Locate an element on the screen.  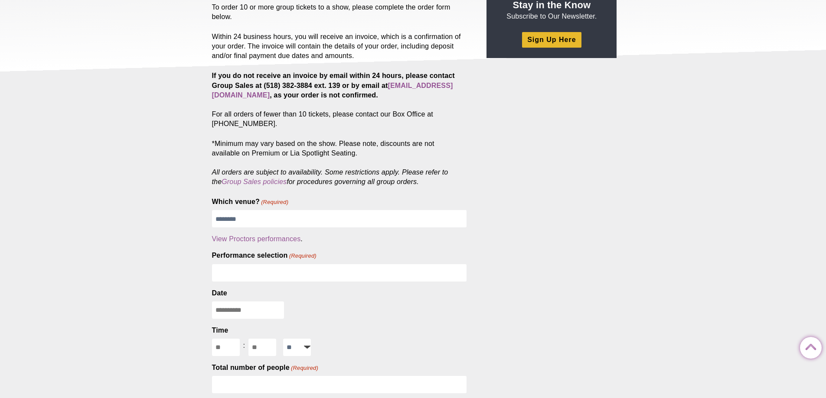
a: Back to Top is located at coordinates (808, 346).